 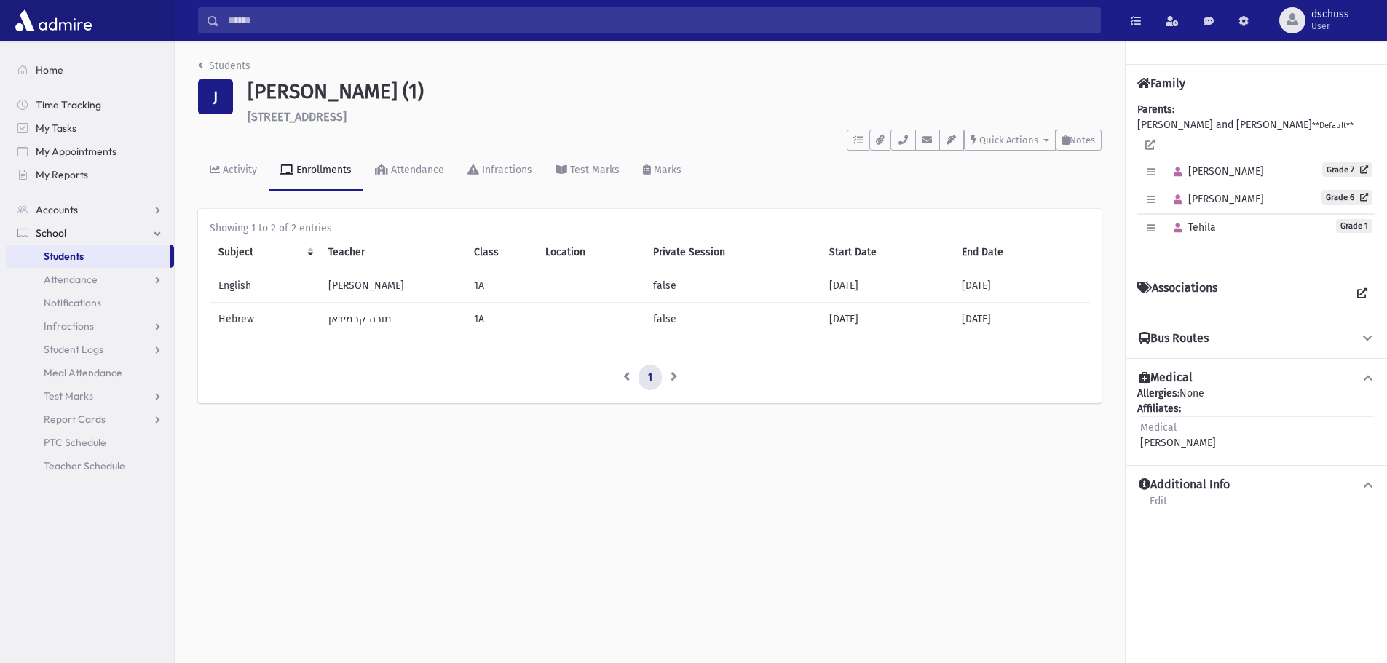 I want to click on button: Notes, so click(x=1078, y=140).